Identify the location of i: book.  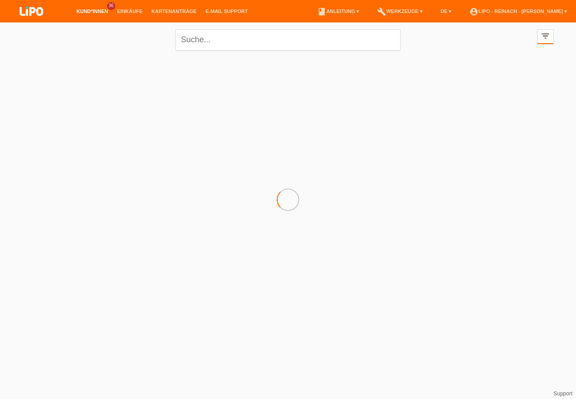
(322, 12).